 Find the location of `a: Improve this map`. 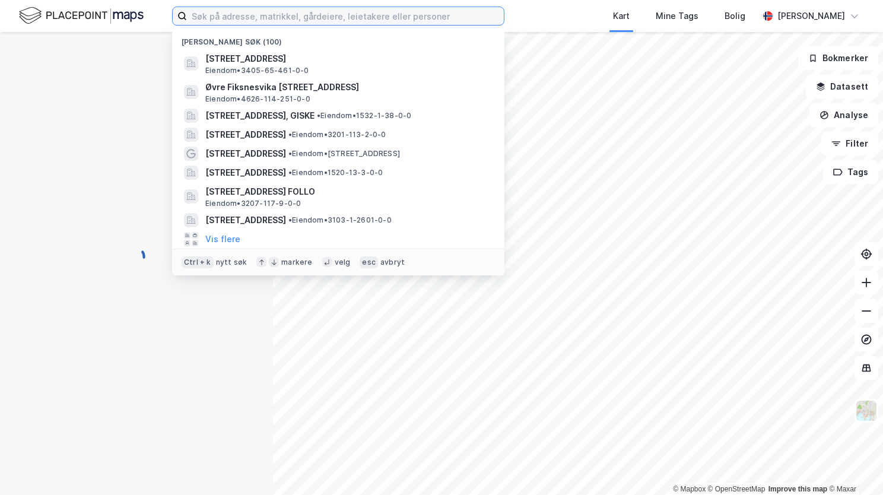

a: Improve this map is located at coordinates (797, 489).